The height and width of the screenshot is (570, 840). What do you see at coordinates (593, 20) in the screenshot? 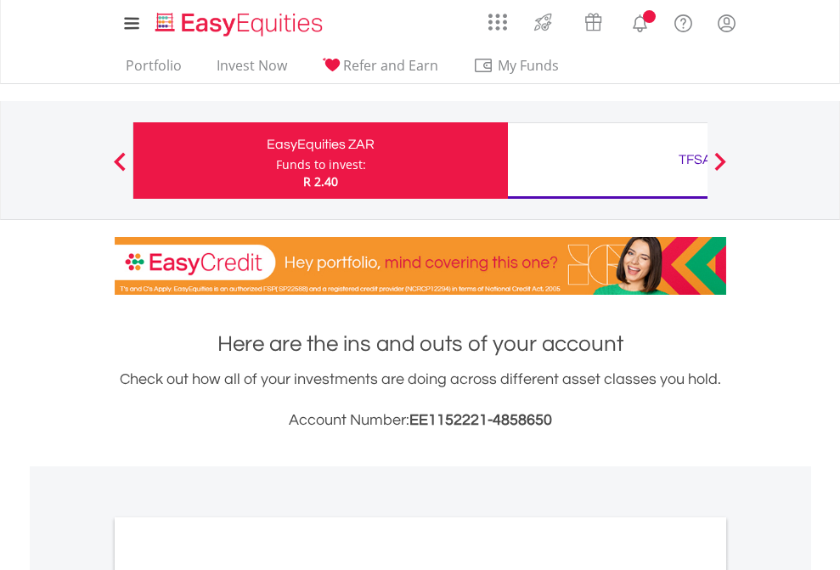
I see `a: Vouchers` at bounding box center [593, 20].